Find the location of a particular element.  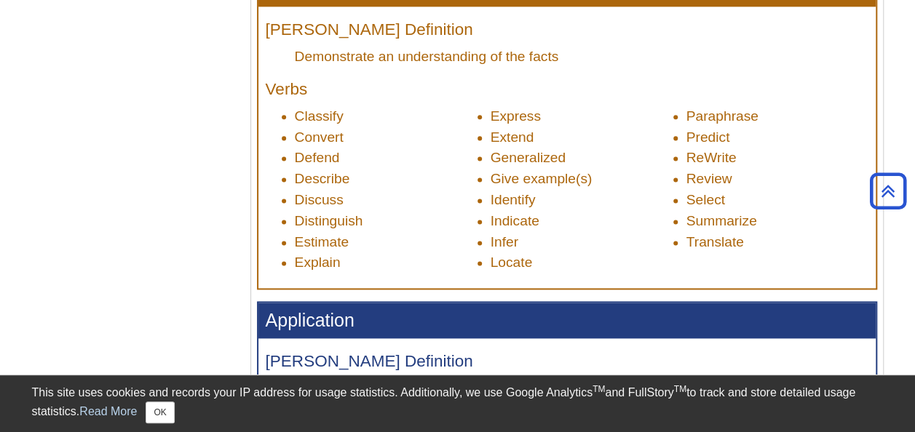

li: Defend is located at coordinates (386, 158).